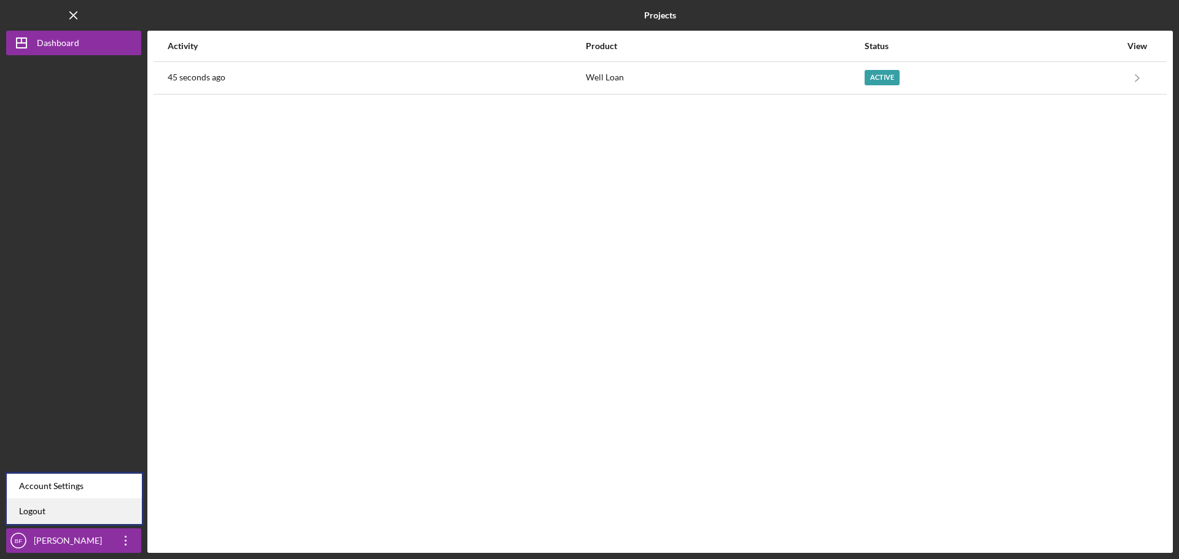 The height and width of the screenshot is (559, 1179). I want to click on div: Activity, so click(376, 46).